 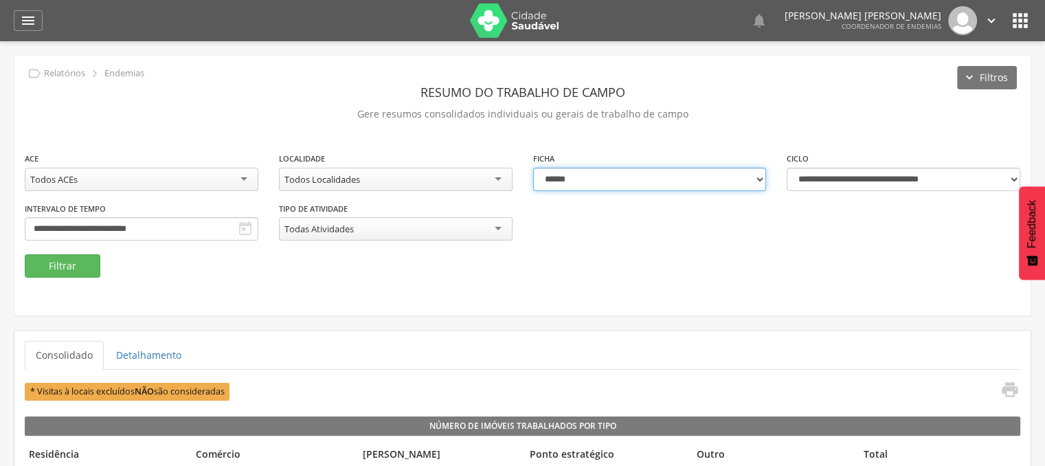 I want to click on div: Todas Atividades, so click(x=319, y=229).